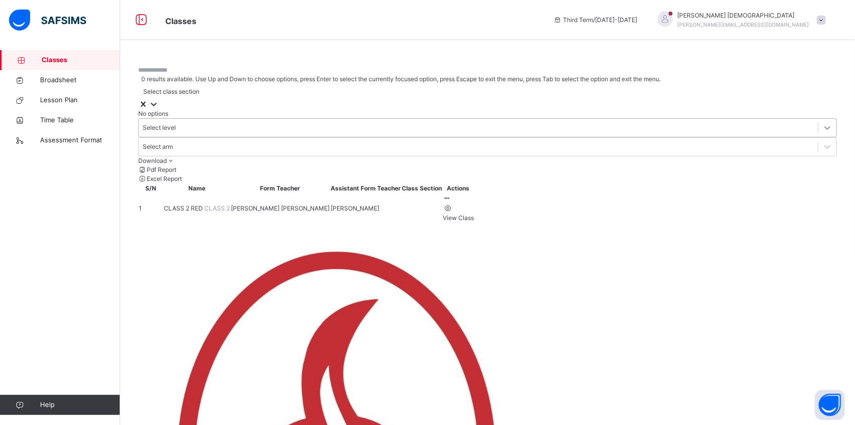  Describe the element at coordinates (184, 208) in the screenshot. I see `span: CLASS 2 RED` at that location.